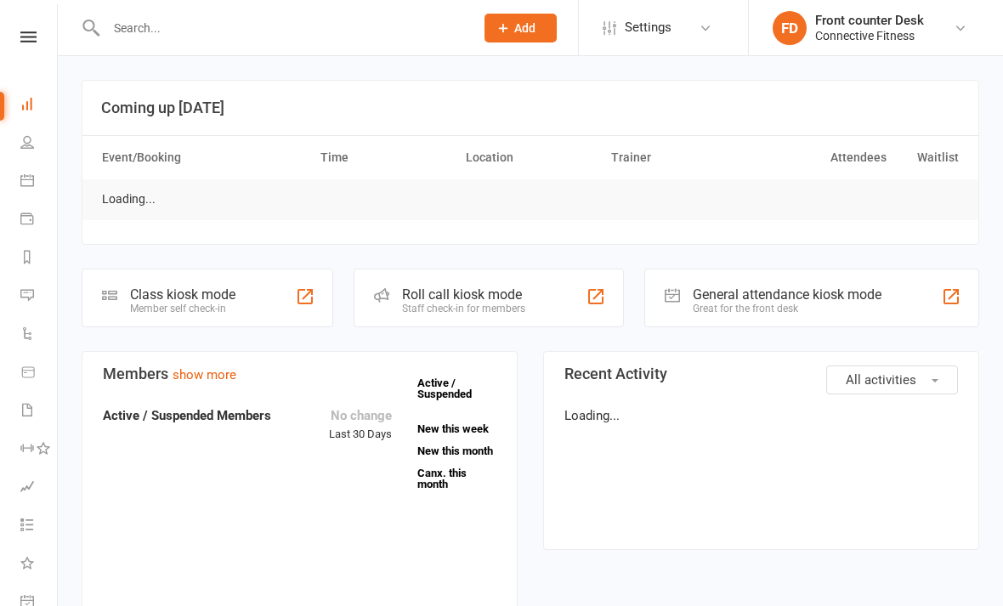 The height and width of the screenshot is (606, 1003). What do you see at coordinates (760, 415) in the screenshot?
I see `p: Loading...` at bounding box center [760, 415].